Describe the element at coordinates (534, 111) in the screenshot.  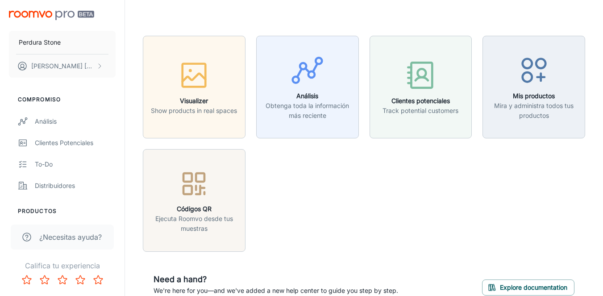
I see `p: Mira y administra todos tus productos` at that location.